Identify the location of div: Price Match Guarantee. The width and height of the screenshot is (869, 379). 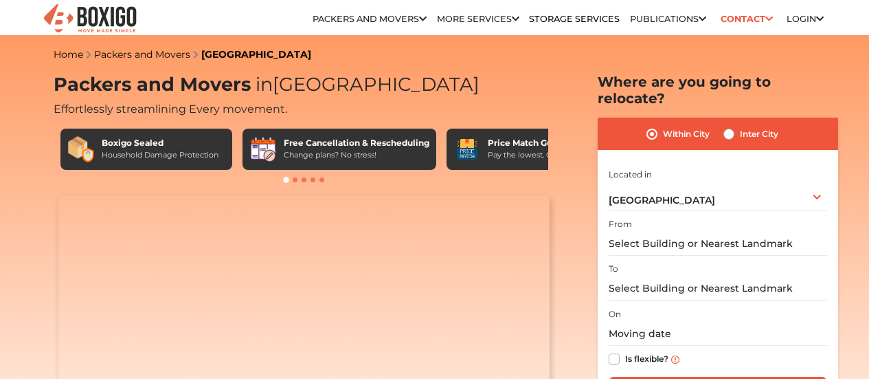
(540, 143).